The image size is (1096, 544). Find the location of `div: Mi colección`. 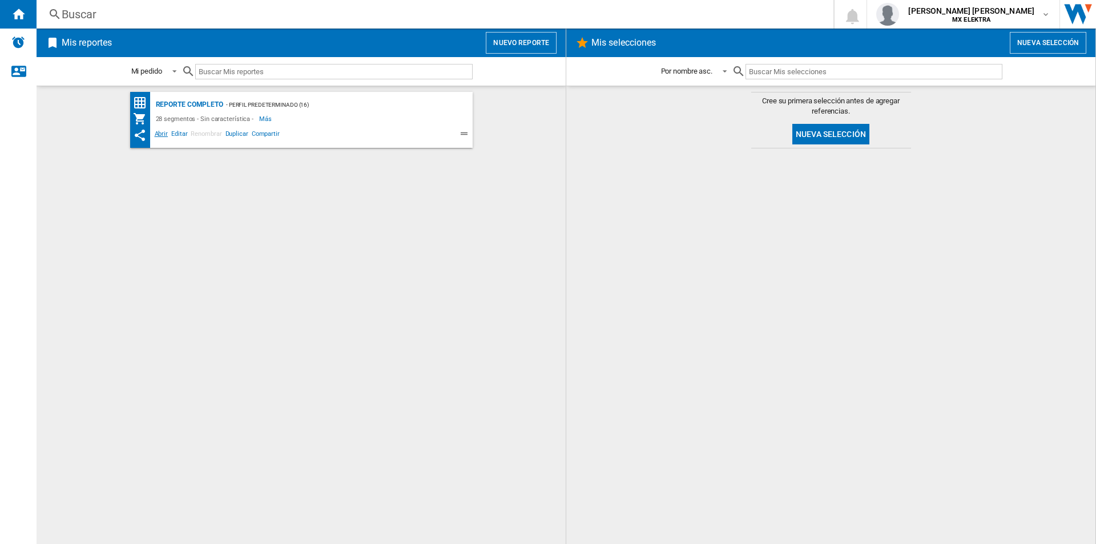

div: Mi colección is located at coordinates (143, 119).